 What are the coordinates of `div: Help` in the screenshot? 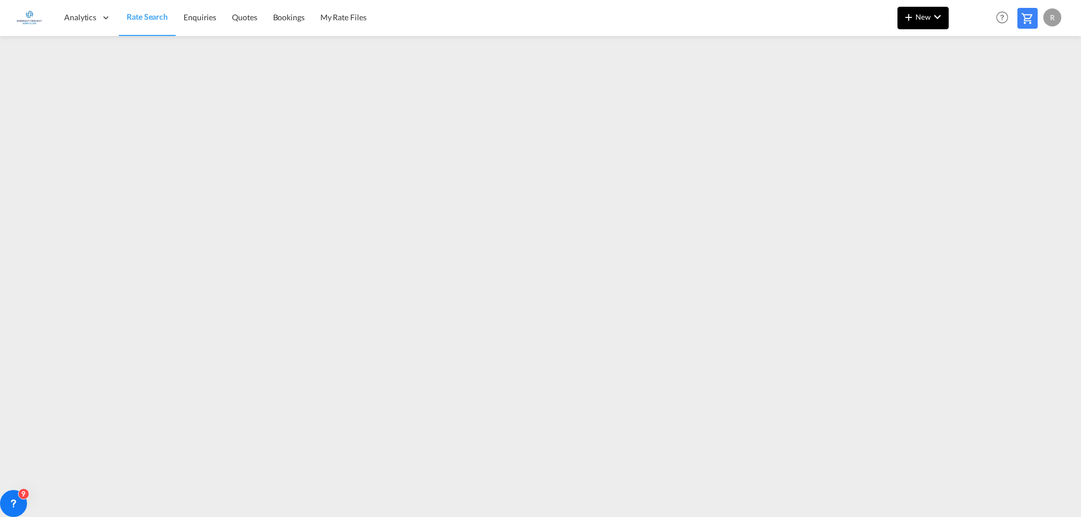 It's located at (1005, 18).